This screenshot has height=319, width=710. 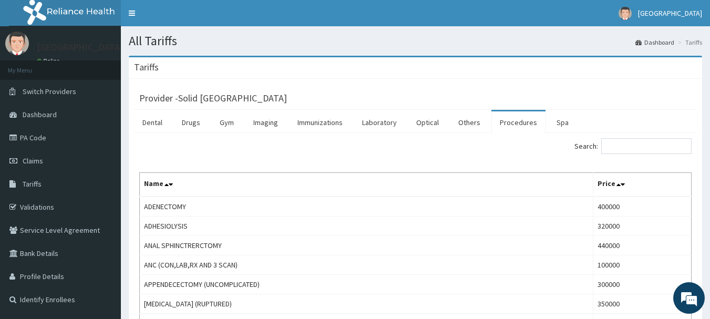 I want to click on th: Name, so click(x=367, y=185).